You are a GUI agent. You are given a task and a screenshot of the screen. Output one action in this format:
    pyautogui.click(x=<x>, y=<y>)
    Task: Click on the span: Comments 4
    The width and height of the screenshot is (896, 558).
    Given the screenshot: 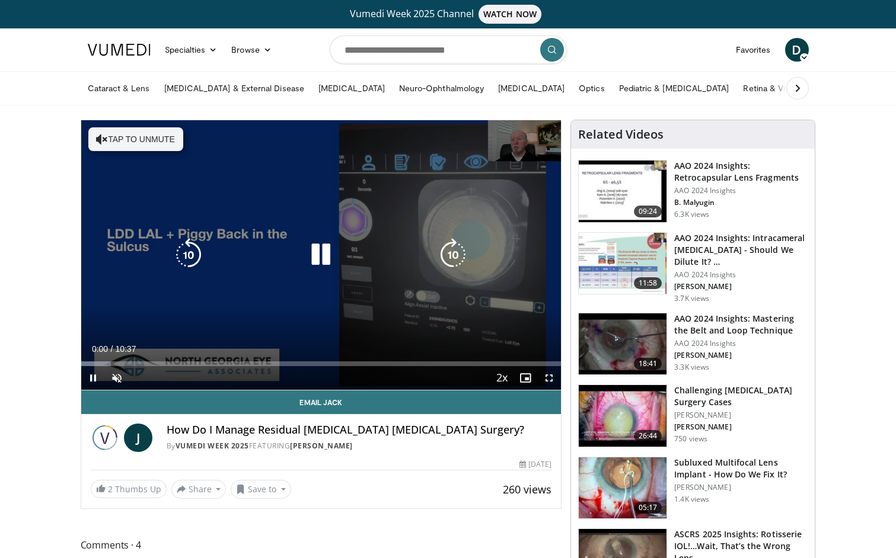 What is the action you would take?
    pyautogui.click(x=321, y=545)
    